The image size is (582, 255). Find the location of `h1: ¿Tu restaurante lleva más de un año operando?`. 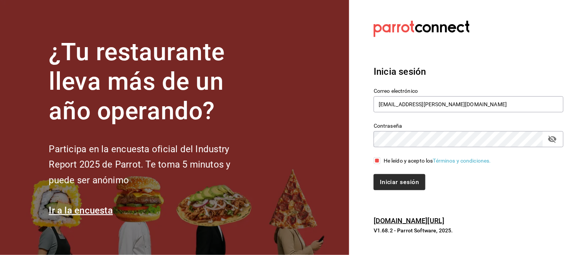

h1: ¿Tu restaurante lleva más de un año operando? is located at coordinates (152, 82).